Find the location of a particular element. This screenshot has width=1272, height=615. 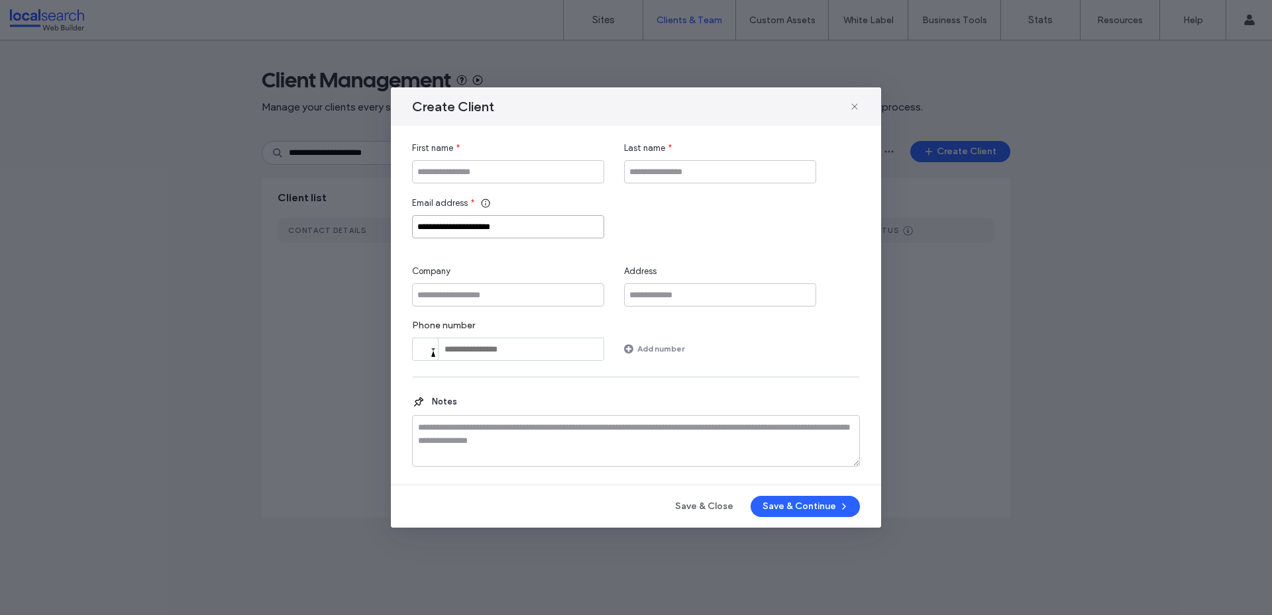

span: Company is located at coordinates (431, 272).